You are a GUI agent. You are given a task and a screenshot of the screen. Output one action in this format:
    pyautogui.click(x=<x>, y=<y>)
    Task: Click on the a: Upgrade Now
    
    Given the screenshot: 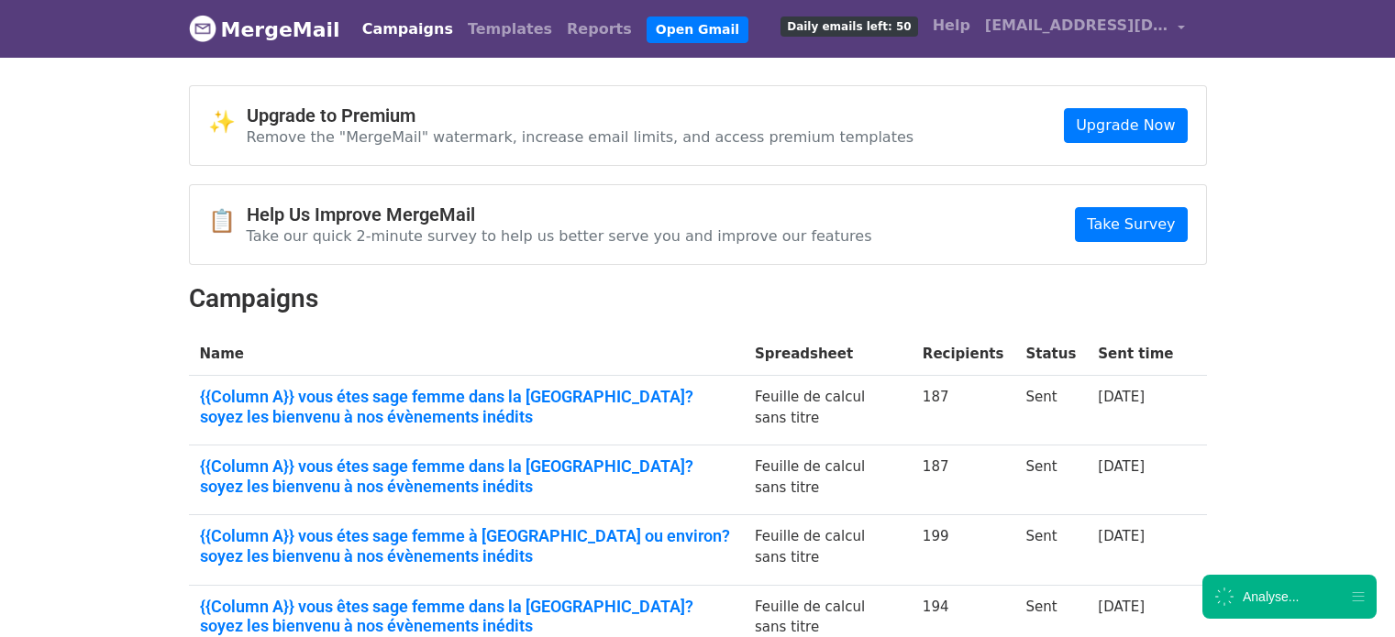 What is the action you would take?
    pyautogui.click(x=1125, y=126)
    